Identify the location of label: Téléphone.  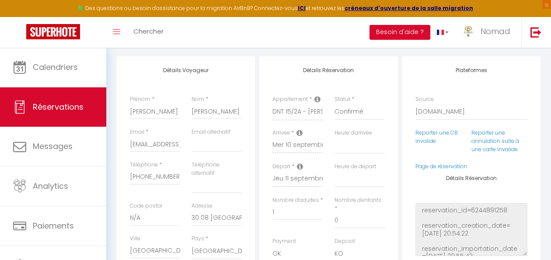
(144, 165).